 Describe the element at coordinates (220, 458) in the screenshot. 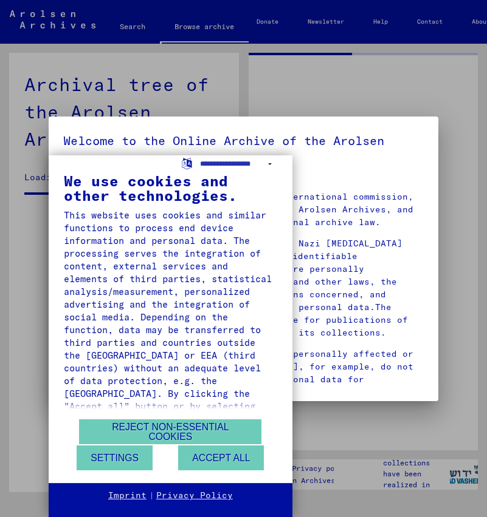

I see `button: Accept all` at that location.